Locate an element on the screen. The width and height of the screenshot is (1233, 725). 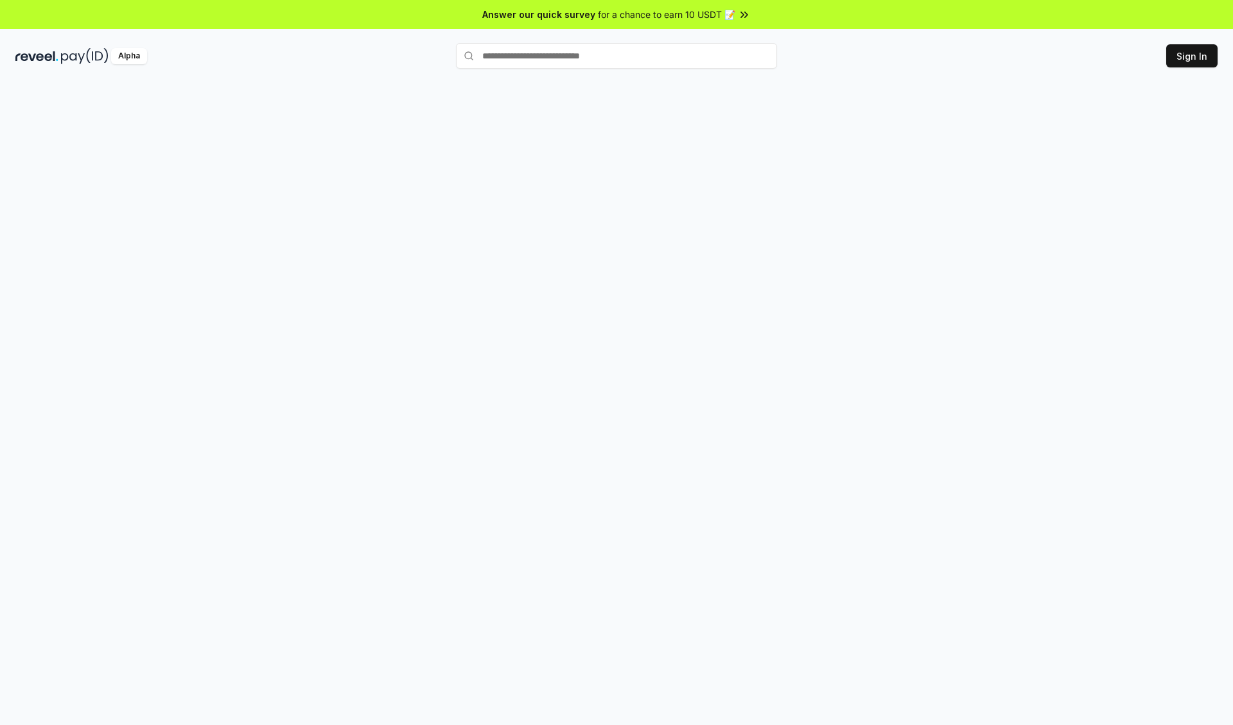
img: pay_id is located at coordinates (85, 56).